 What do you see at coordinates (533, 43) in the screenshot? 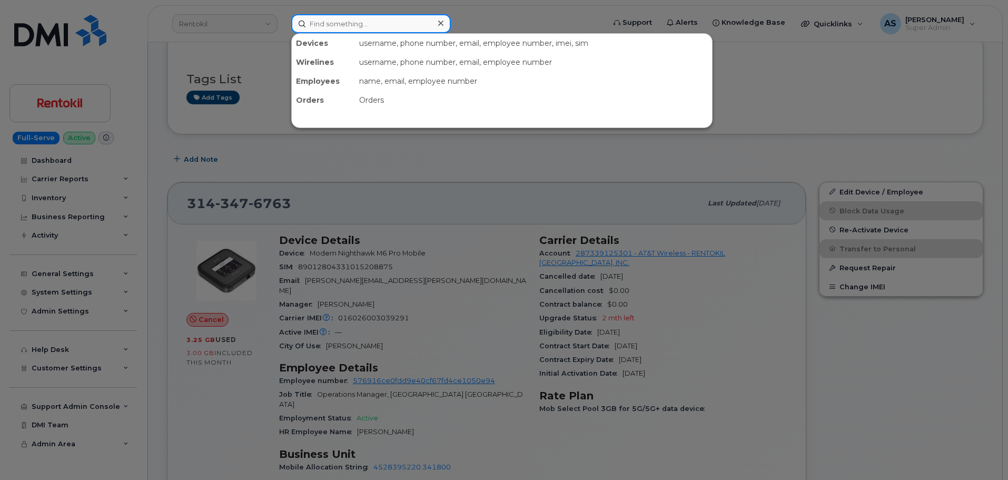
I see `div: username, phone number, email, employee number, imei, sim` at bounding box center [533, 43].